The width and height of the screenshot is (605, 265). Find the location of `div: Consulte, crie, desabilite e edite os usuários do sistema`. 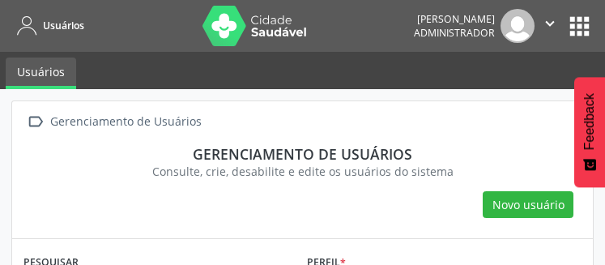

div: Consulte, crie, desabilite e edite os usuários do sistema is located at coordinates (302, 171).